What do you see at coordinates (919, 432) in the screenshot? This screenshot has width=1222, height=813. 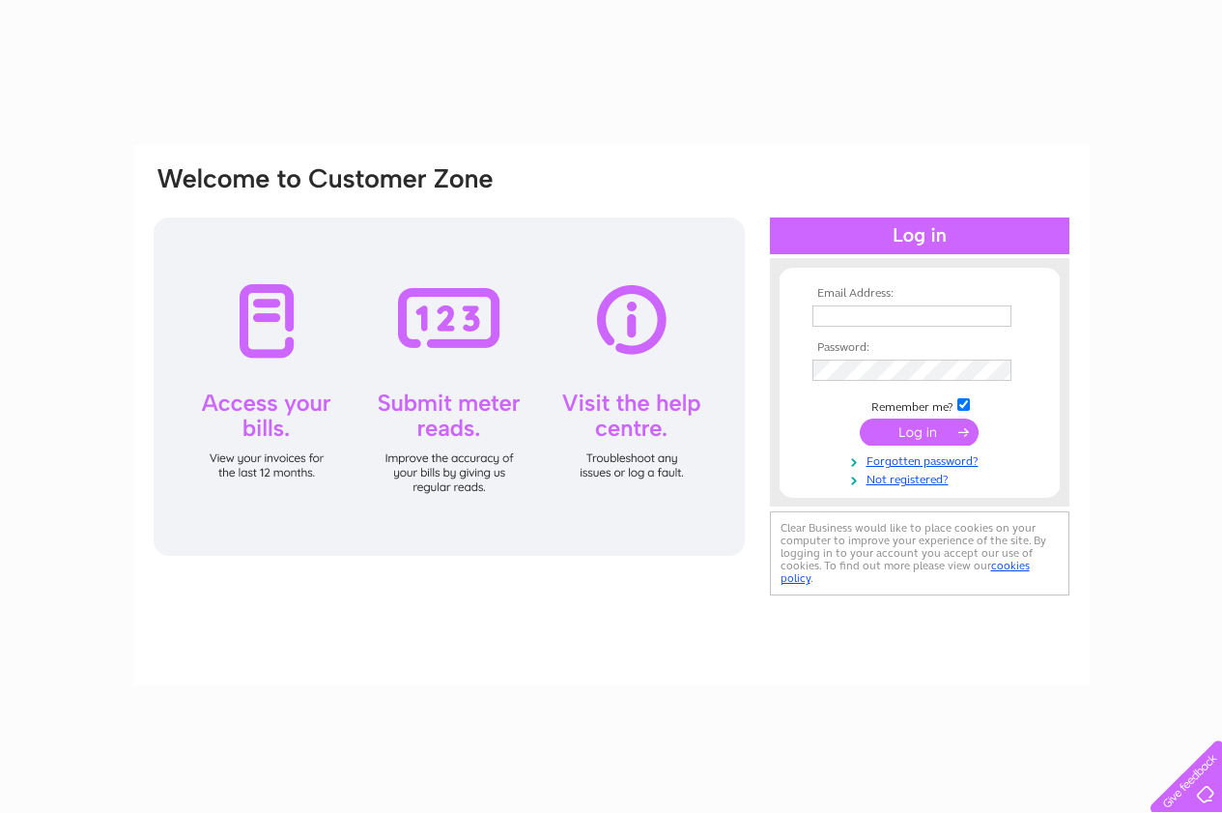 I see `input: Submit` at bounding box center [919, 432].